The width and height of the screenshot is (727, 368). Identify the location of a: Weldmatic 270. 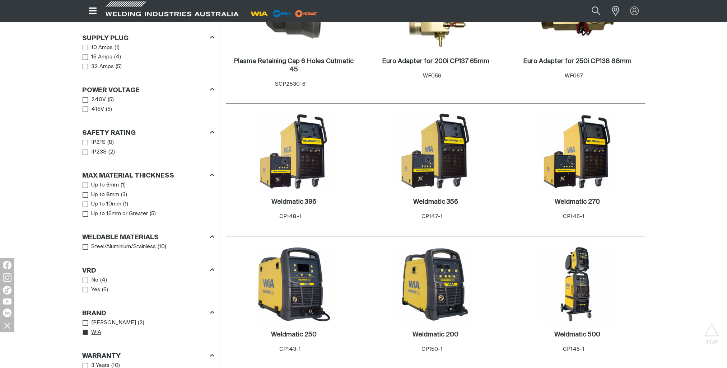
(577, 202).